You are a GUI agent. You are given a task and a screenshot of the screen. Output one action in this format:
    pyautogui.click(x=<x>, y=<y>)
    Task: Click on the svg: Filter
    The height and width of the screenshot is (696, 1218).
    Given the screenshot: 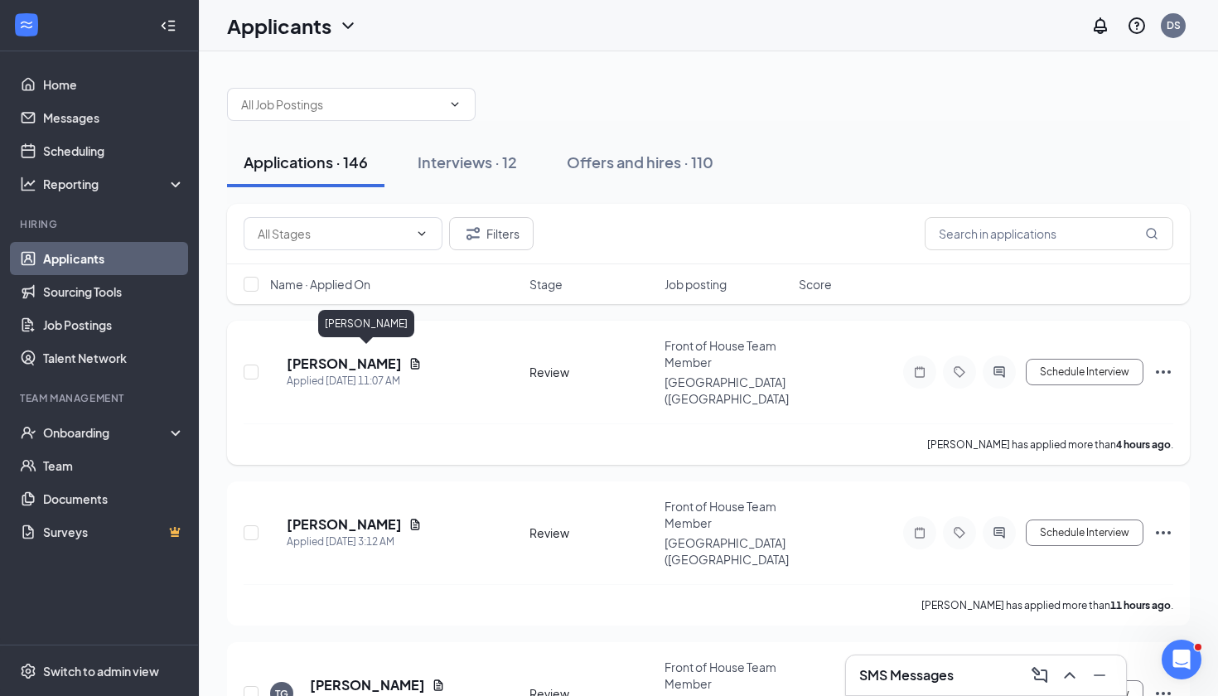 What is the action you would take?
    pyautogui.click(x=473, y=234)
    